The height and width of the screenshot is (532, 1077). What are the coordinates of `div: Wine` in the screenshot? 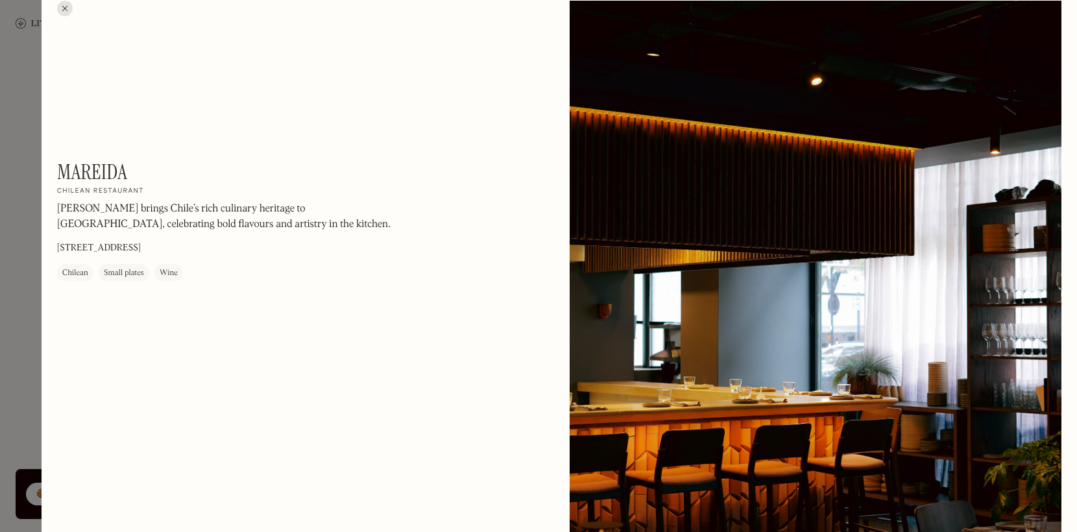 It's located at (169, 273).